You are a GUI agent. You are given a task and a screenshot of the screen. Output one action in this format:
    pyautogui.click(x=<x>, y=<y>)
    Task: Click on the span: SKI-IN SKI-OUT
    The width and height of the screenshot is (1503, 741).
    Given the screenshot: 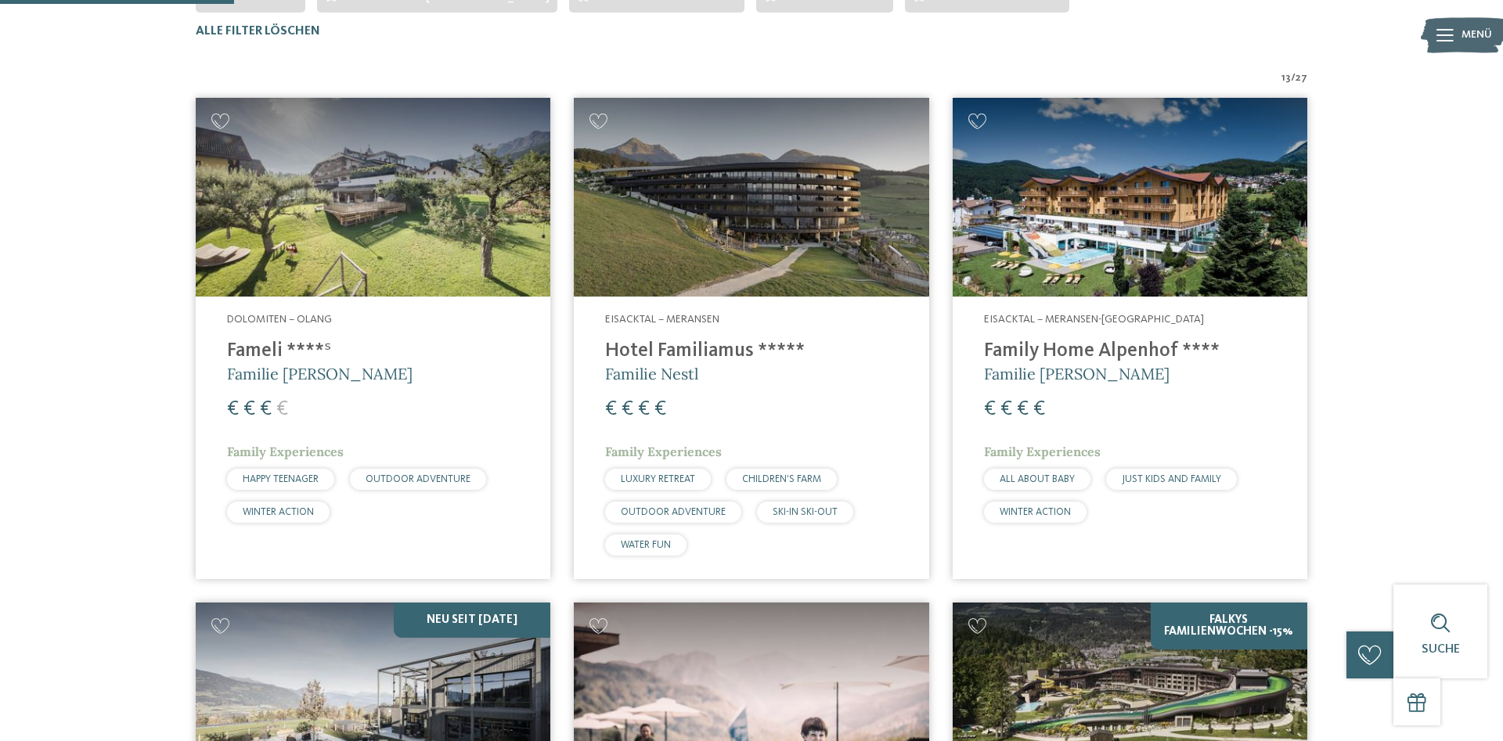 What is the action you would take?
    pyautogui.click(x=805, y=512)
    